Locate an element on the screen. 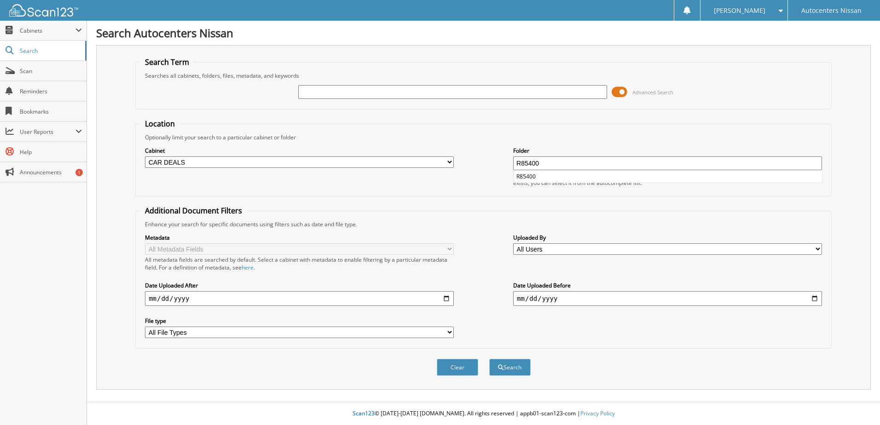  span: Reminders is located at coordinates (51, 91).